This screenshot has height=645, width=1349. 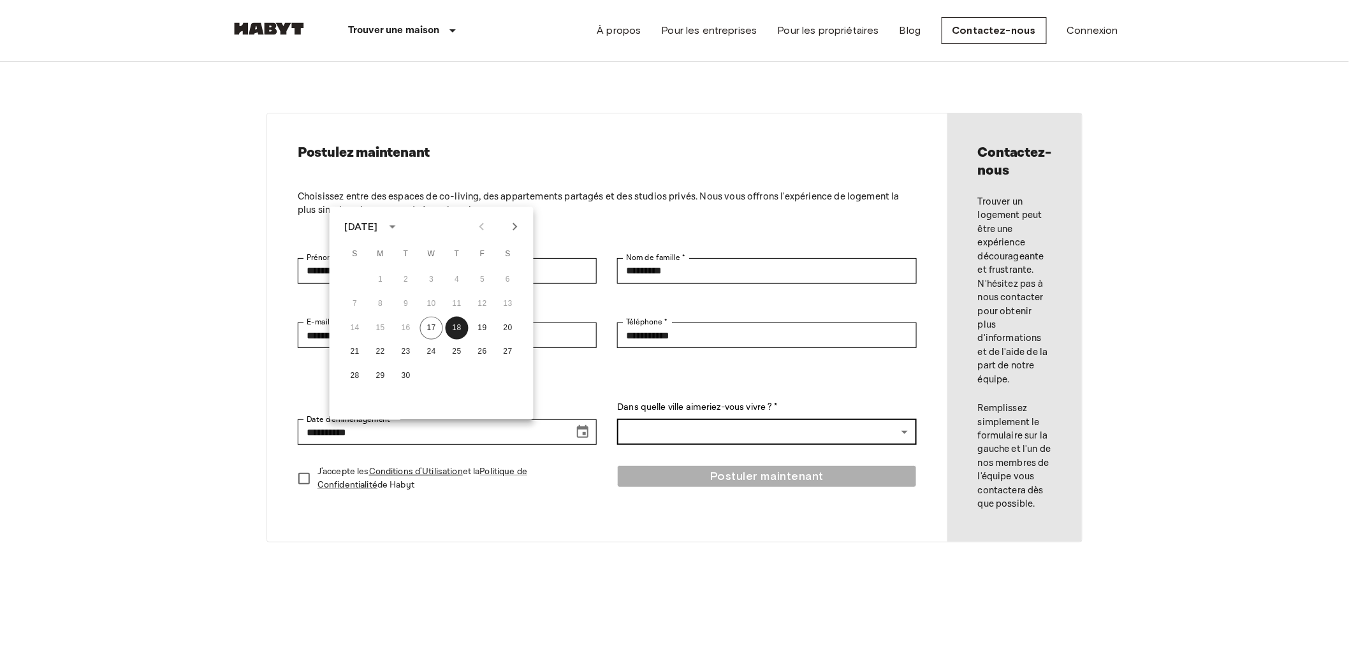 What do you see at coordinates (457, 328) in the screenshot?
I see `button: 18` at bounding box center [457, 328].